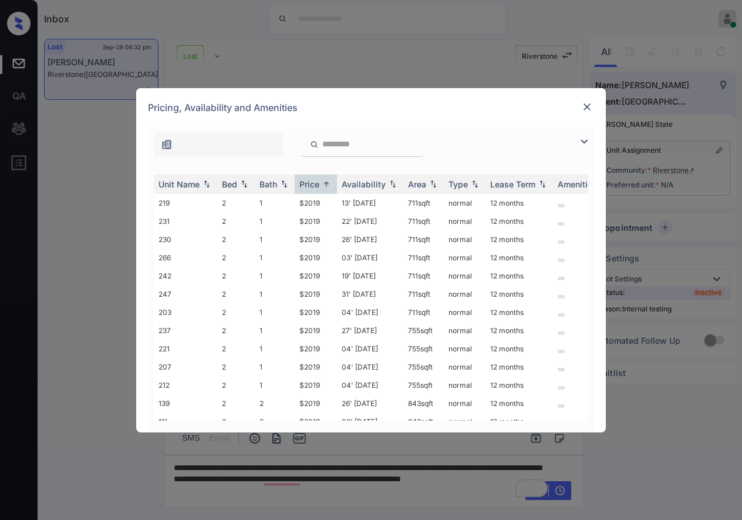  I want to click on td: 242, so click(186, 275).